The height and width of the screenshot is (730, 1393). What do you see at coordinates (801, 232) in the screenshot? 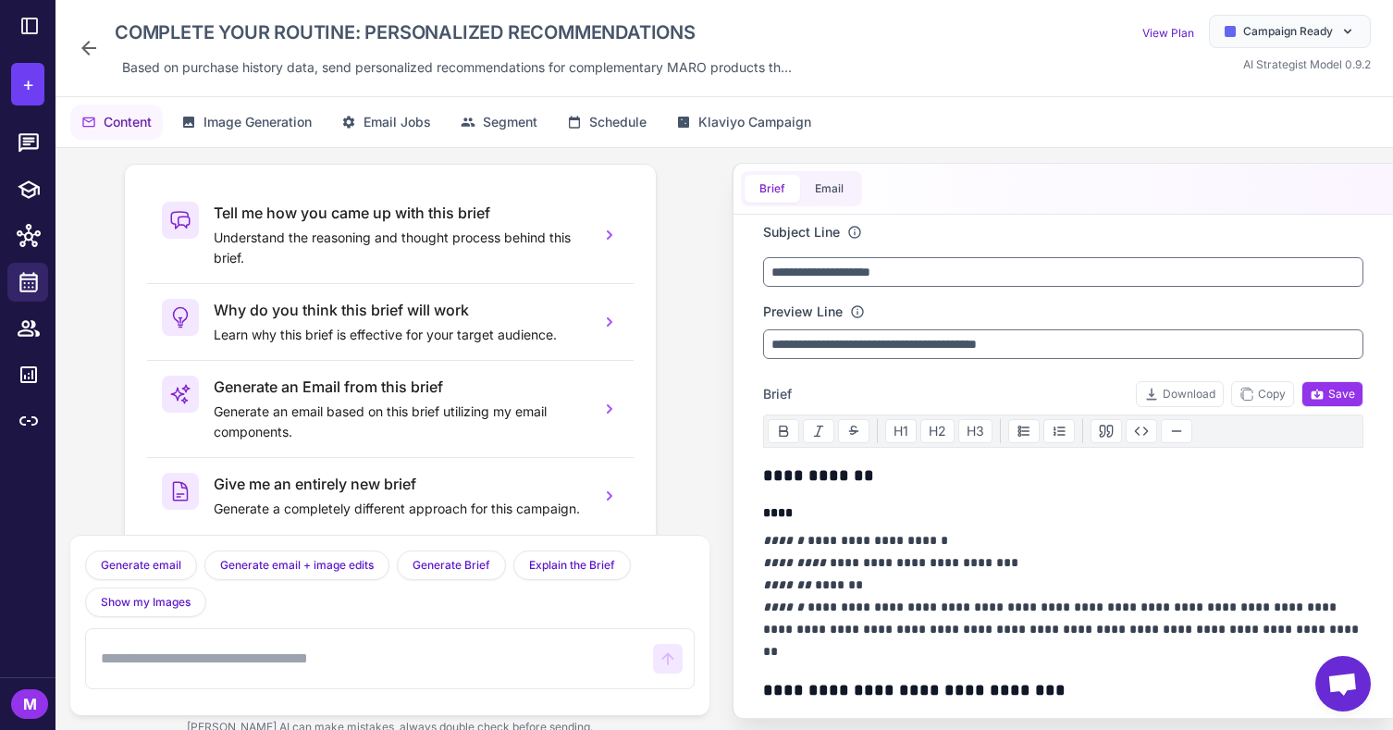
I see `label: Subject Line` at bounding box center [801, 232].